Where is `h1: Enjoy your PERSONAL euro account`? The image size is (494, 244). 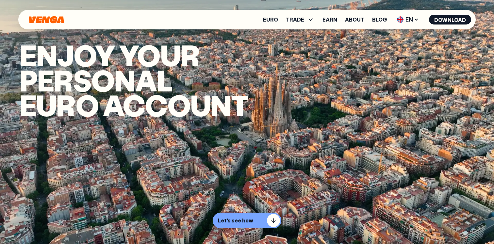 h1: Enjoy your PERSONAL euro account is located at coordinates (158, 80).